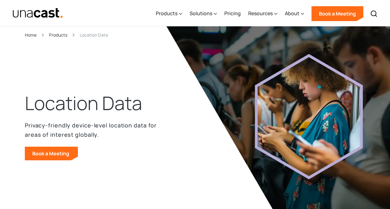 The width and height of the screenshot is (390, 209). Describe the element at coordinates (38, 13) in the screenshot. I see `img: Unacast text logo` at that location.